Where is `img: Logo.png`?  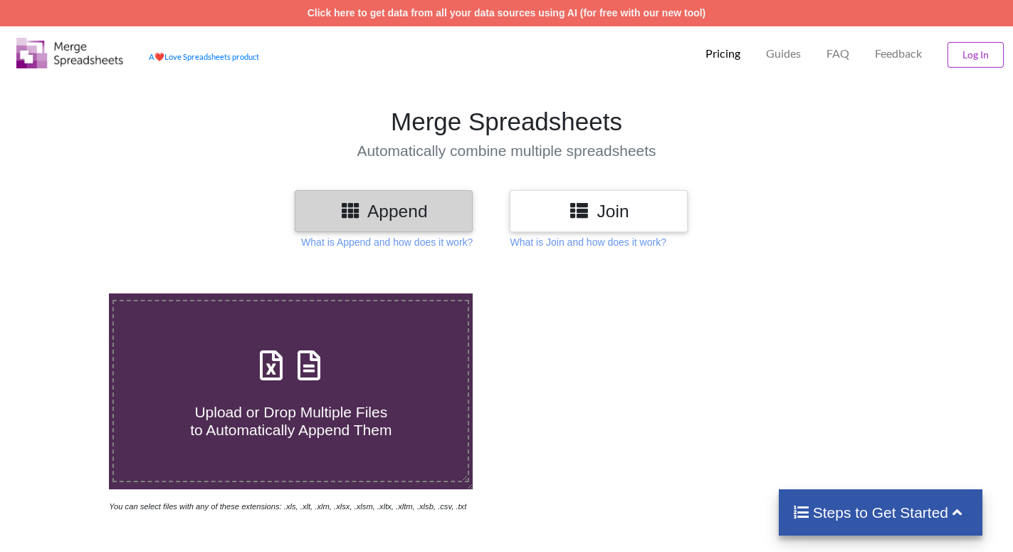
img: Logo.png is located at coordinates (70, 53).